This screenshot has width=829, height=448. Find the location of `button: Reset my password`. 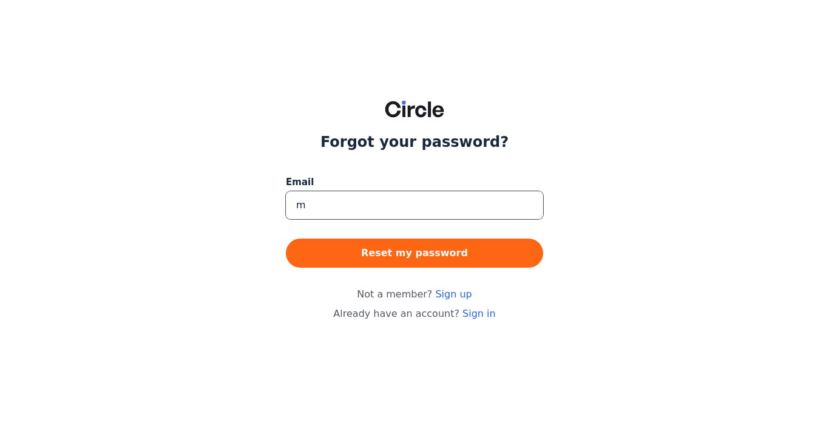

button: Reset my password is located at coordinates (414, 253).